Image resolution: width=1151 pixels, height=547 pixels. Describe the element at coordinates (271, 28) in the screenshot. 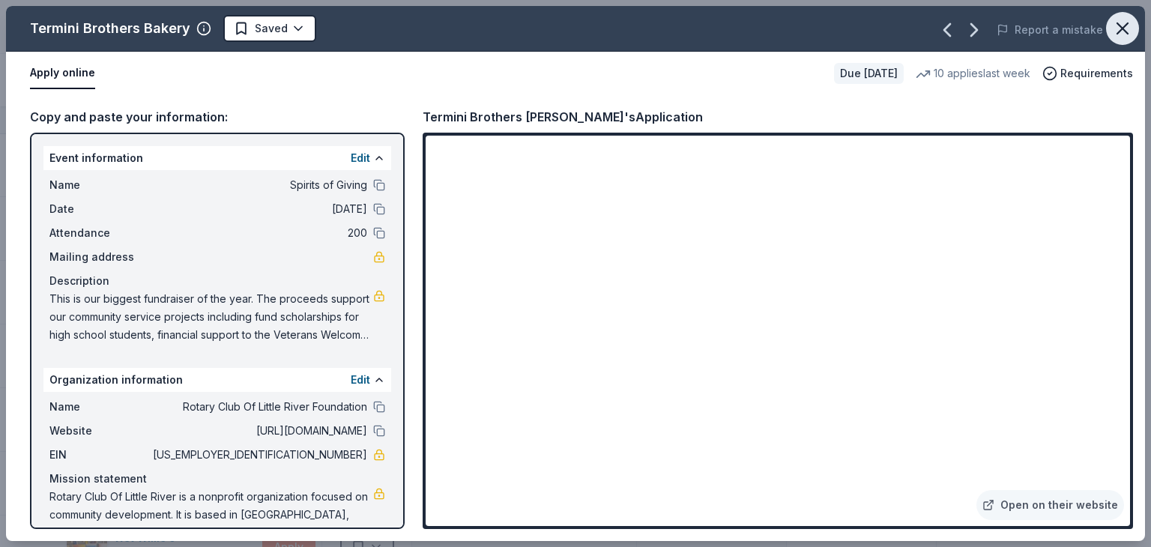

I see `span: Saved` at that location.